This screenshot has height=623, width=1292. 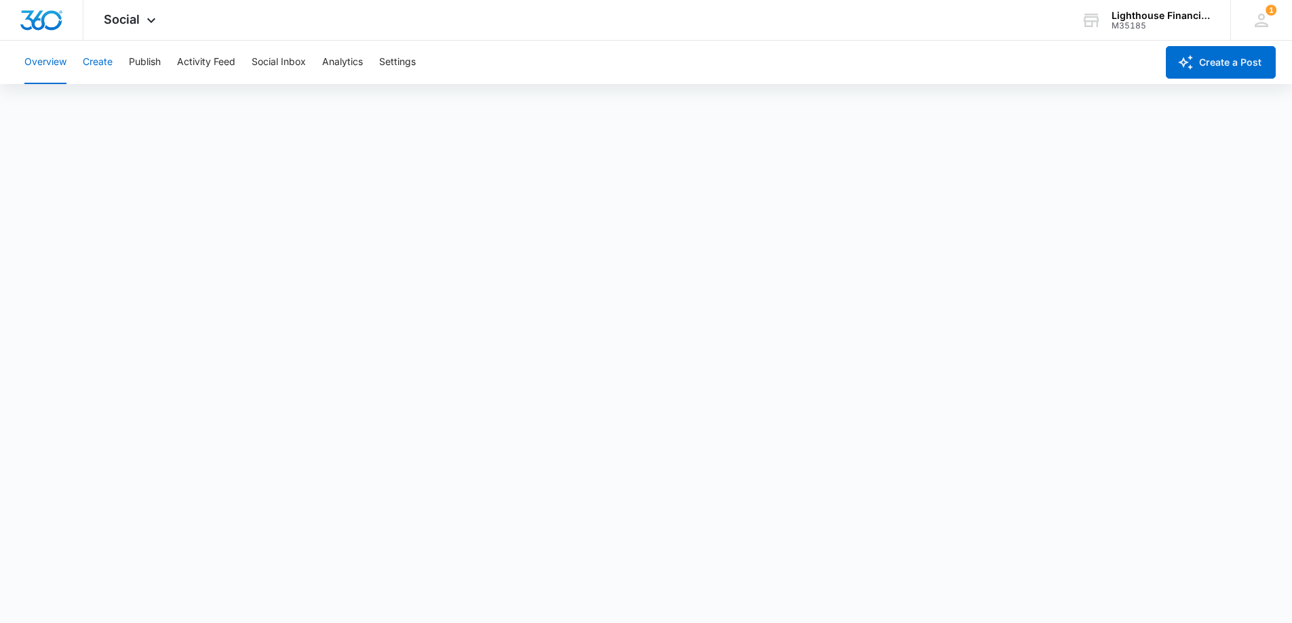 I want to click on button: Create a Post, so click(x=1220, y=62).